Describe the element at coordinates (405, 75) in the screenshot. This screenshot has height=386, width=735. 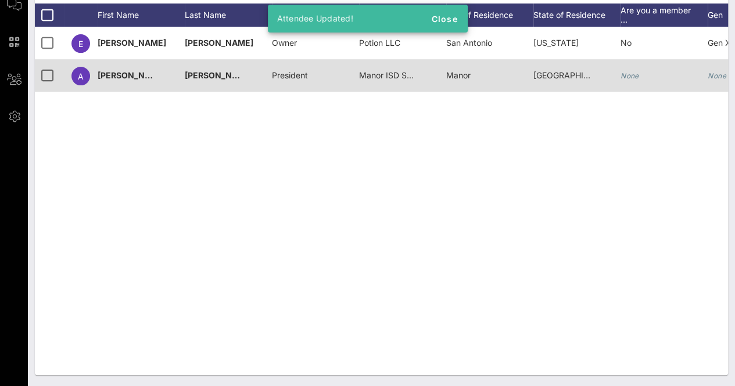
I see `span: Manor ISD School Board` at that location.